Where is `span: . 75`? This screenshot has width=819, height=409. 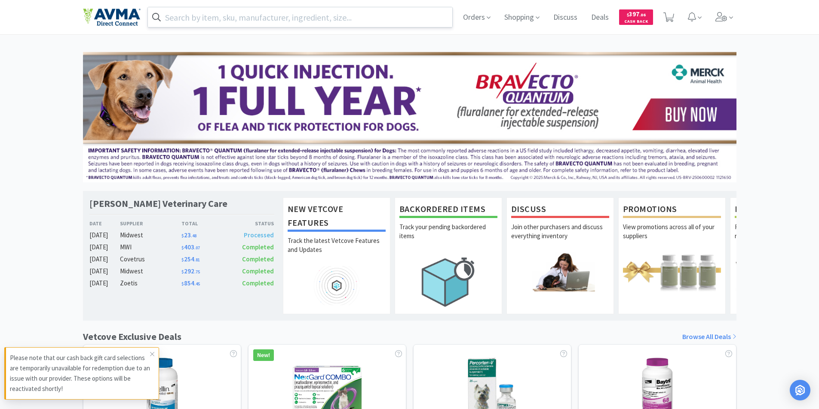 span: . 75 is located at coordinates (197, 272).